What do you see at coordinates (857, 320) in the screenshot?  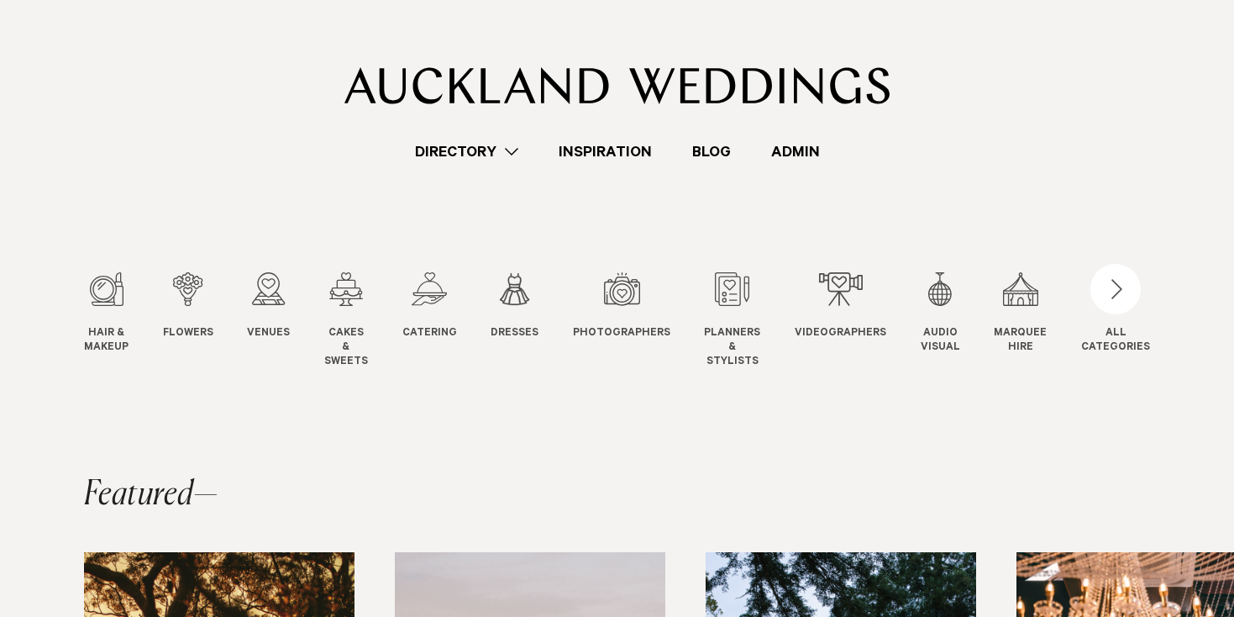 I see `swiper-slide: 9 / 12` at bounding box center [857, 320].